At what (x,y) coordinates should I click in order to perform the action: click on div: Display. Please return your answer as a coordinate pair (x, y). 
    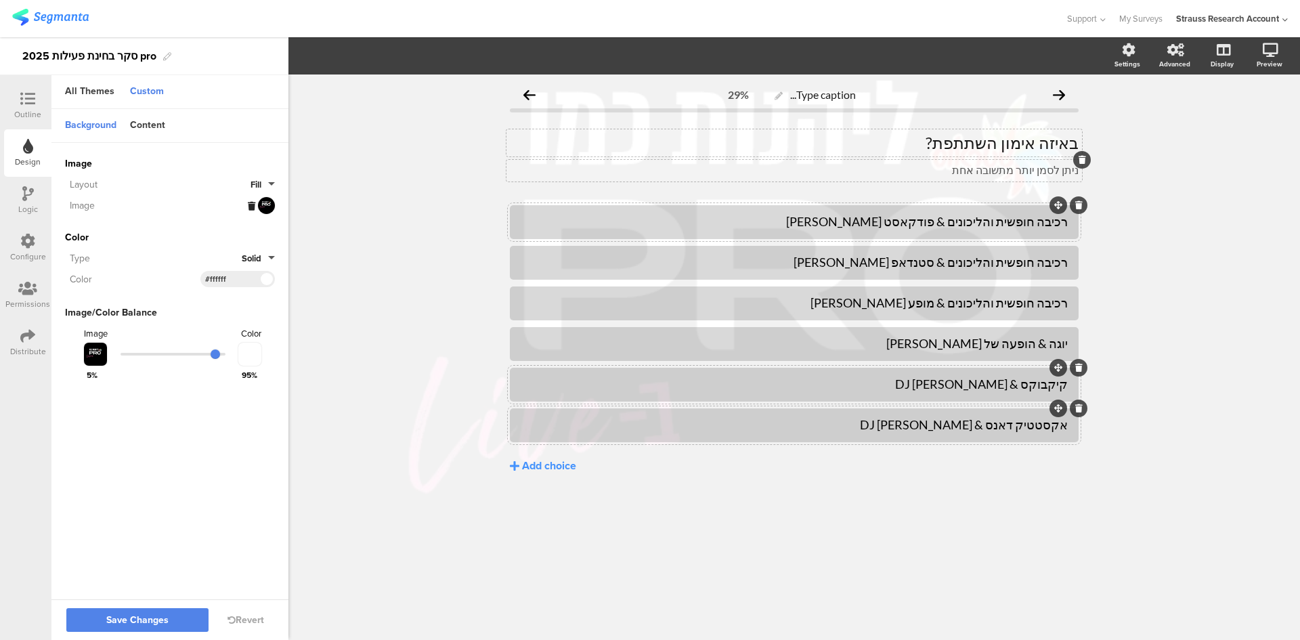
    Looking at the image, I should click on (1222, 64).